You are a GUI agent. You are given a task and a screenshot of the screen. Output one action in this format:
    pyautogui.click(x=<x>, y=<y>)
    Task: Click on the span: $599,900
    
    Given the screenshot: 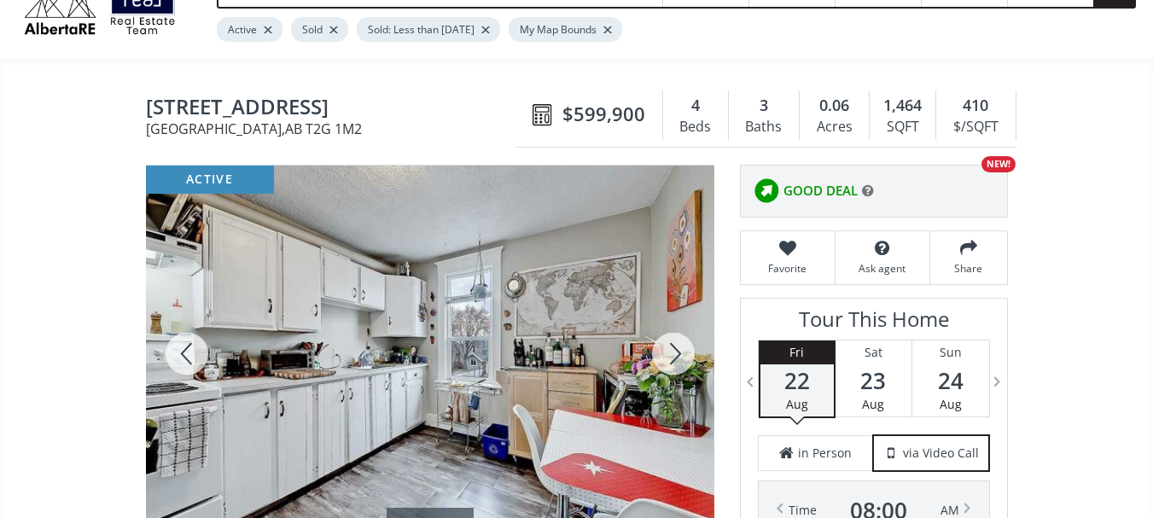 What is the action you would take?
    pyautogui.click(x=604, y=114)
    